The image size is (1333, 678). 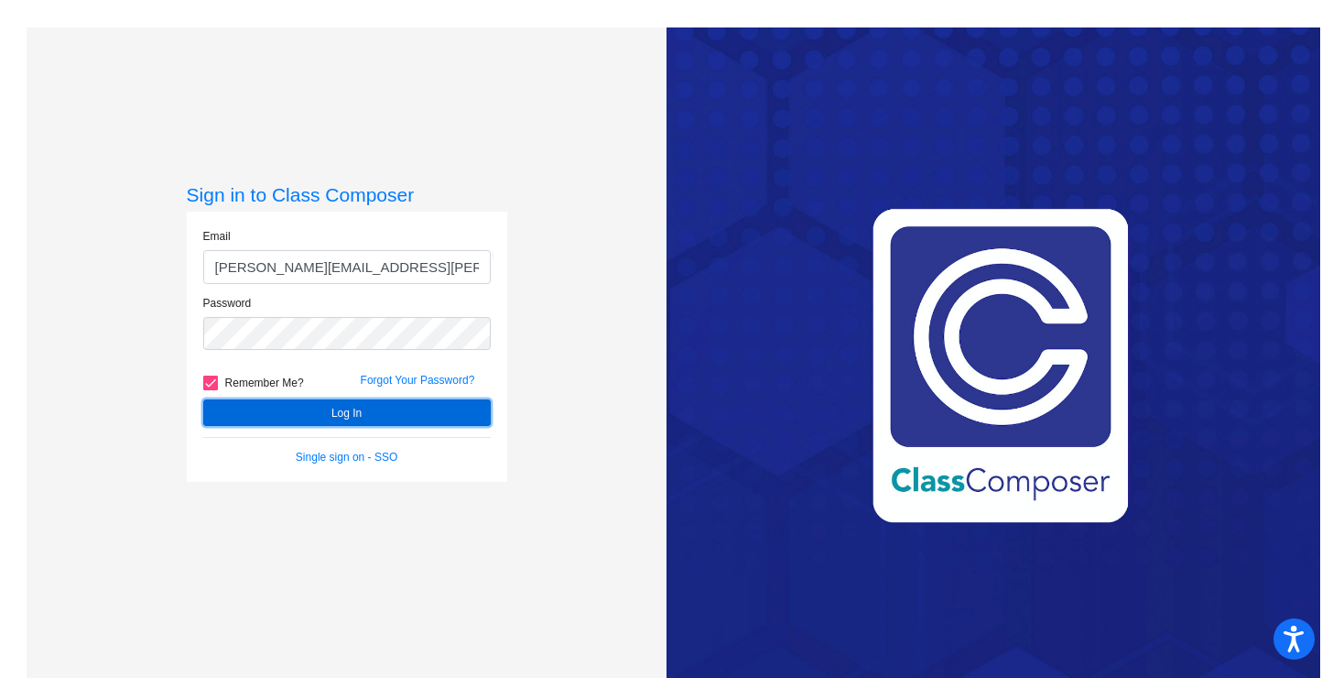 I want to click on a: Single sign on - SSO, so click(x=346, y=457).